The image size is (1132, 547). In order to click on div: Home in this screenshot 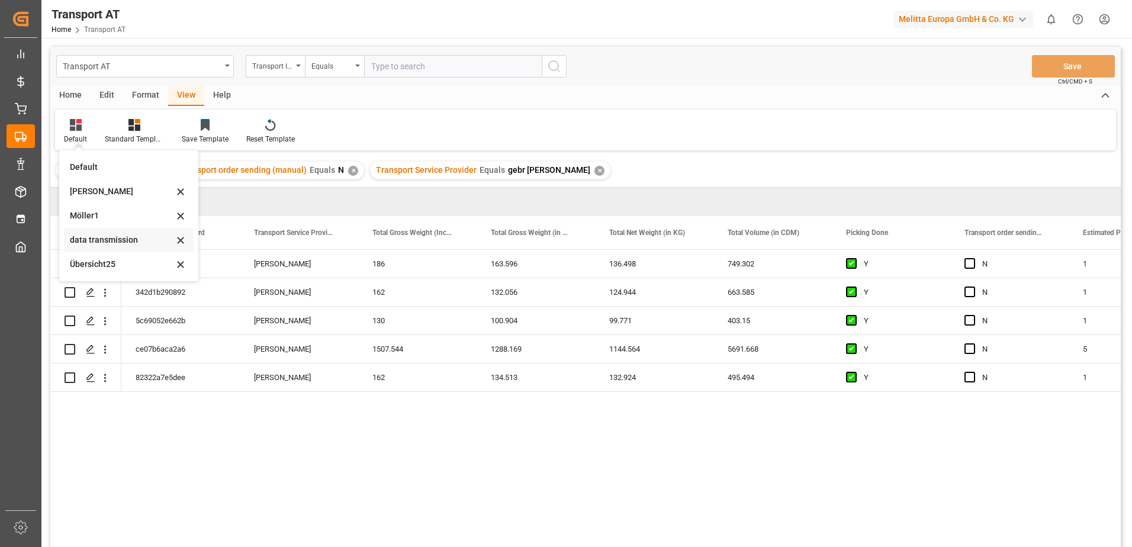, I will do `click(70, 96)`.